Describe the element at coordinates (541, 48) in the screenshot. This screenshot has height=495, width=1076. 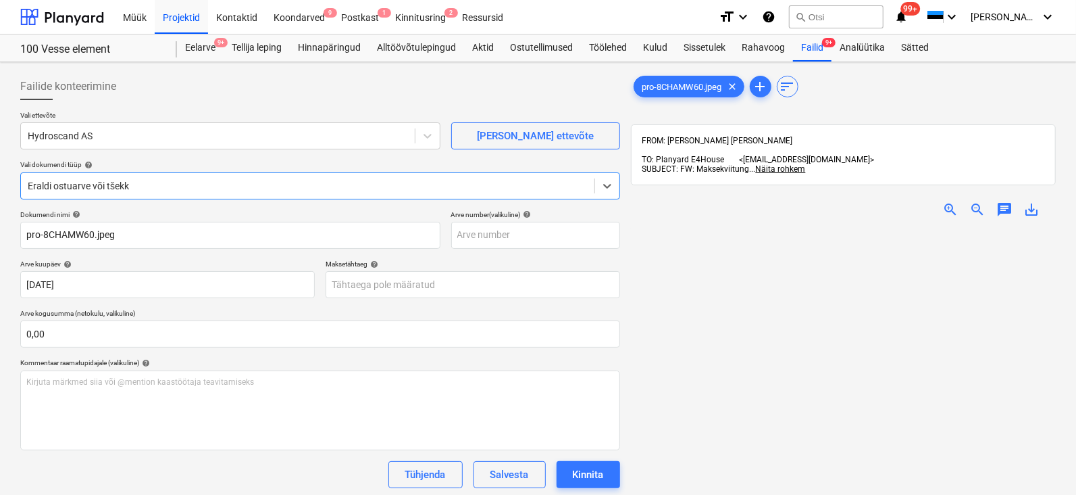
I see `a: Ostutellimused` at that location.